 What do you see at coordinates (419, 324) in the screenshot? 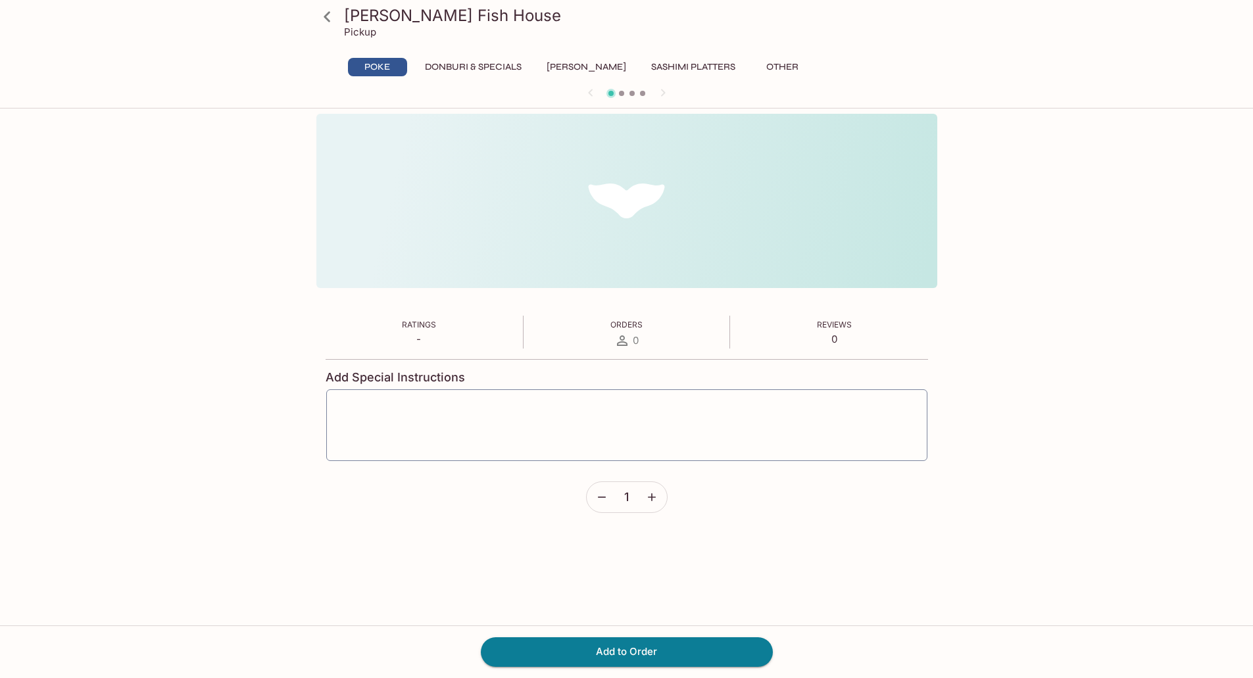
I see `span: Ratings` at bounding box center [419, 324].